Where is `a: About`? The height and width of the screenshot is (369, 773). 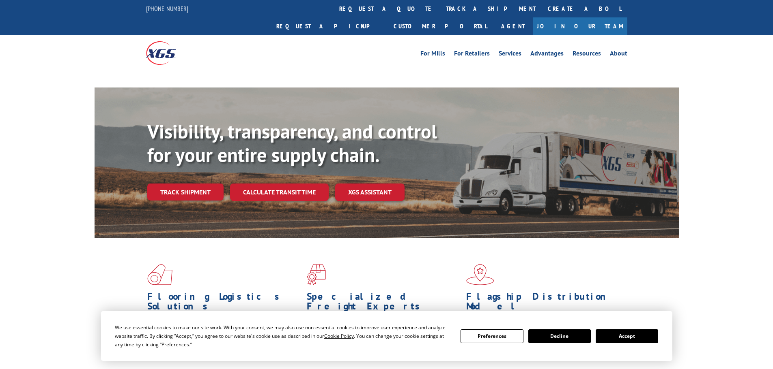
a: About is located at coordinates (618, 55).